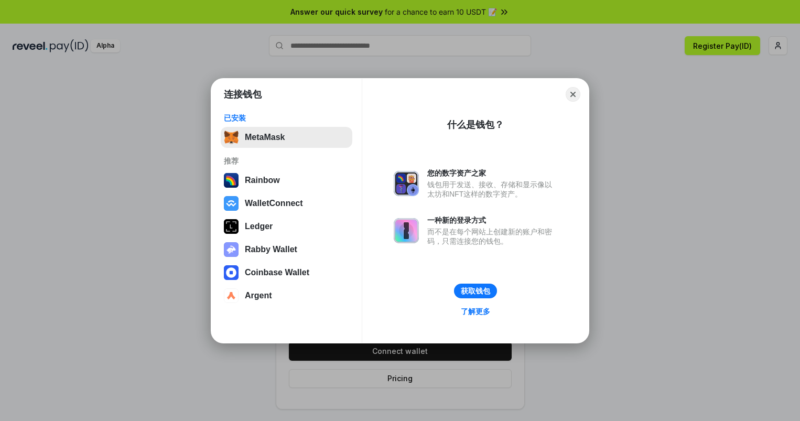 The image size is (800, 421). I want to click on button: Coinbase Wallet, so click(286, 273).